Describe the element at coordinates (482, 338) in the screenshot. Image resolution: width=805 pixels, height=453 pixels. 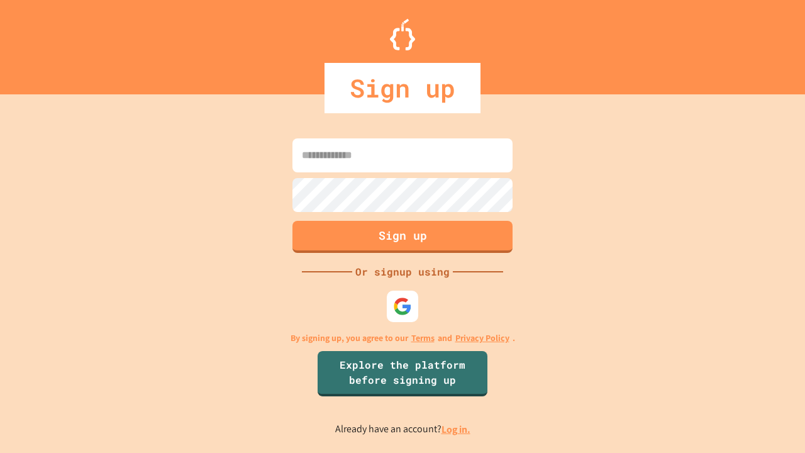
I see `a: Privacy Policy` at that location.